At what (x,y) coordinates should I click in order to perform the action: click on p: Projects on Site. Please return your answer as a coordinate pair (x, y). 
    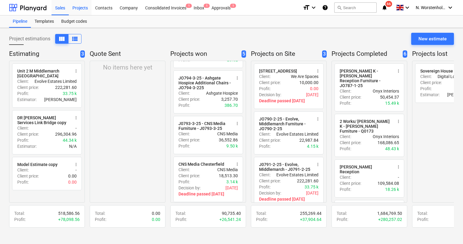
    Looking at the image, I should click on (285, 54).